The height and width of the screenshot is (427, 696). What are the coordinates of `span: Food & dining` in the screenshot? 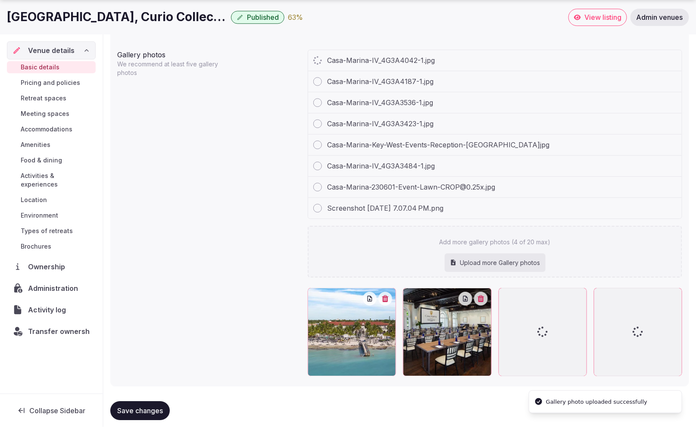 It's located at (41, 160).